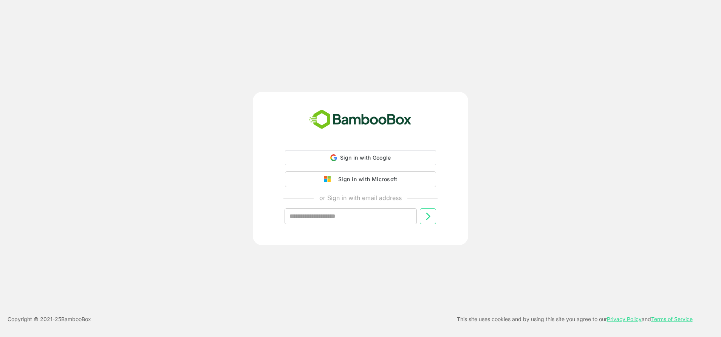 Image resolution: width=721 pixels, height=337 pixels. Describe the element at coordinates (360, 158) in the screenshot. I see `div: Sign in with Google` at that location.